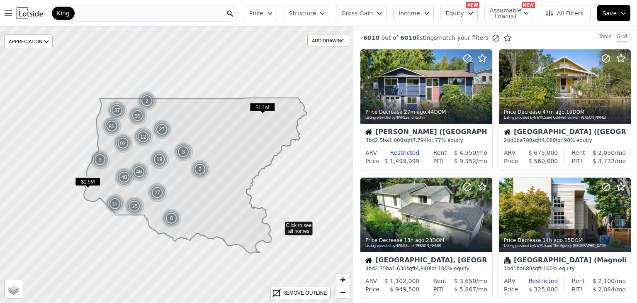  Describe the element at coordinates (565, 268) in the screenshot. I see `div: 1 bd 1 ba sqft · 100% equity` at that location.